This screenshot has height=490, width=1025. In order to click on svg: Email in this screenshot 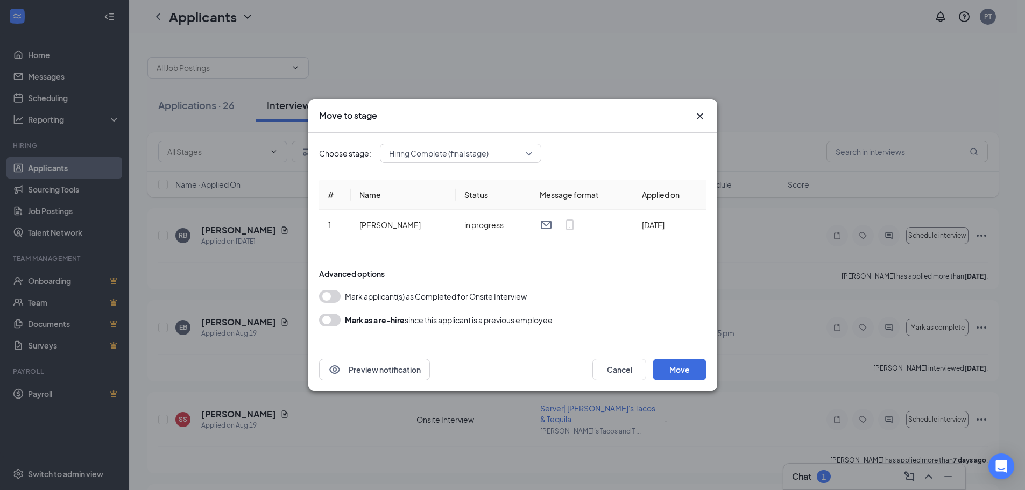, I will do `click(546, 225)`.